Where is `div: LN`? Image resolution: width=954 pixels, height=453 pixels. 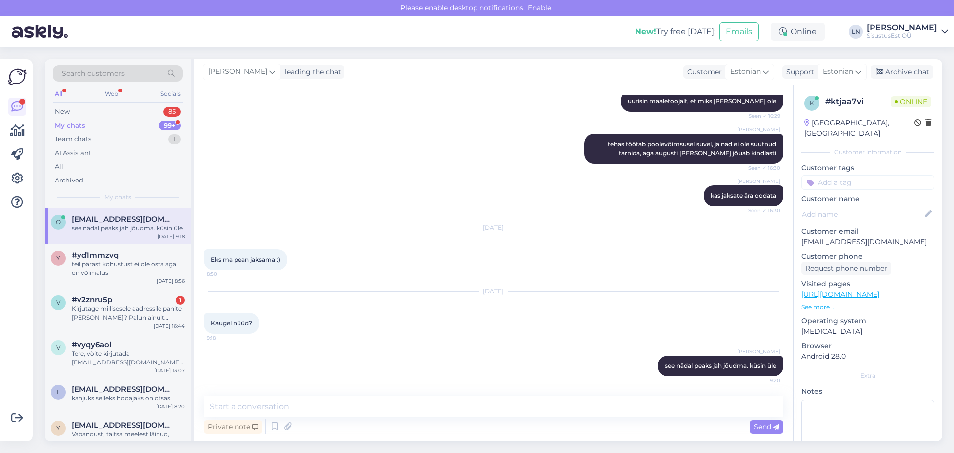
div: LN is located at coordinates (856, 32).